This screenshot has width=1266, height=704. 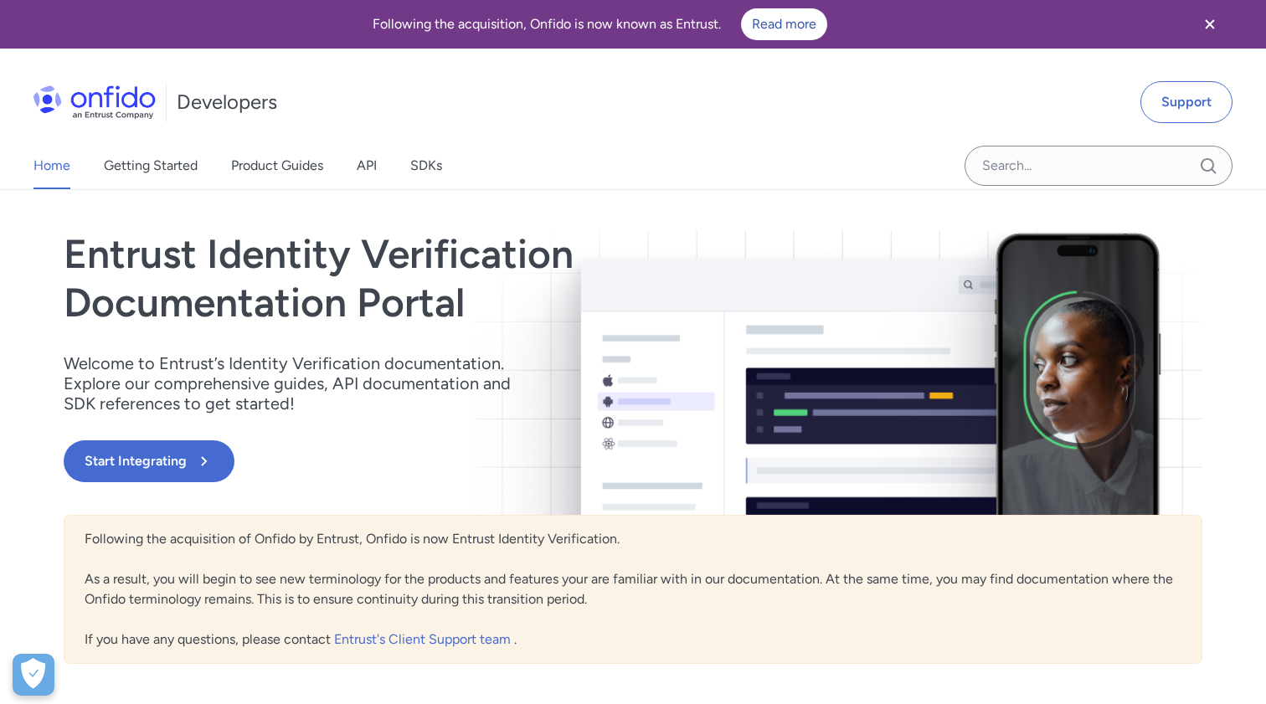 What do you see at coordinates (783, 24) in the screenshot?
I see `a: Read more` at bounding box center [783, 24].